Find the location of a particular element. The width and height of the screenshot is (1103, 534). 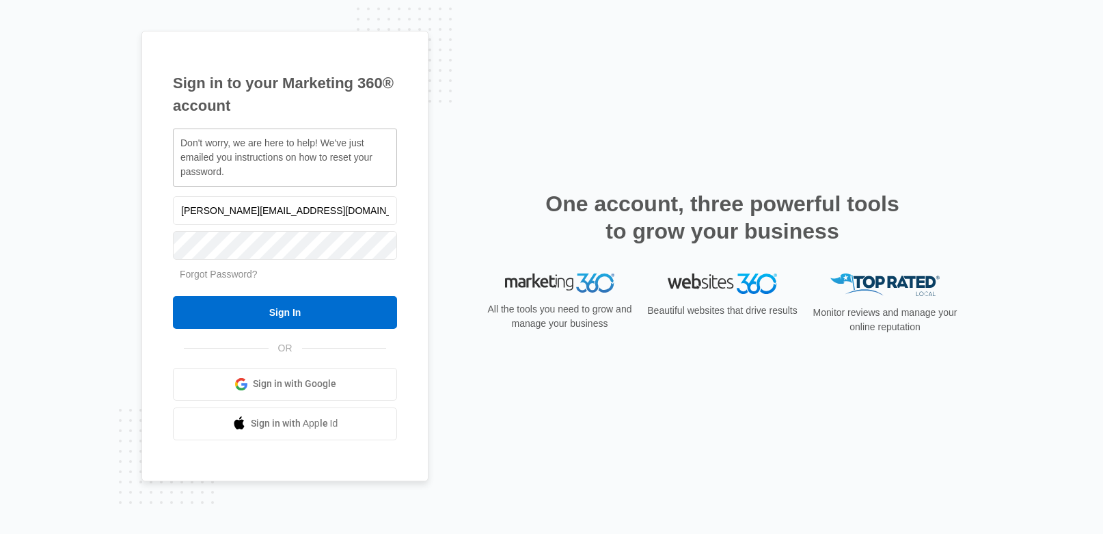

a: Sign in with Google is located at coordinates (285, 384).